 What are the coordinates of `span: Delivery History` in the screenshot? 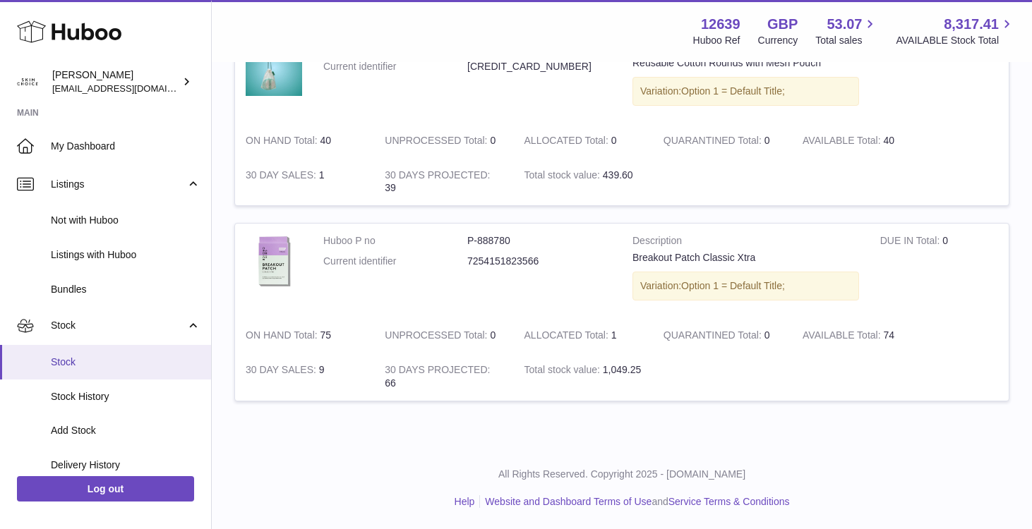 It's located at (126, 465).